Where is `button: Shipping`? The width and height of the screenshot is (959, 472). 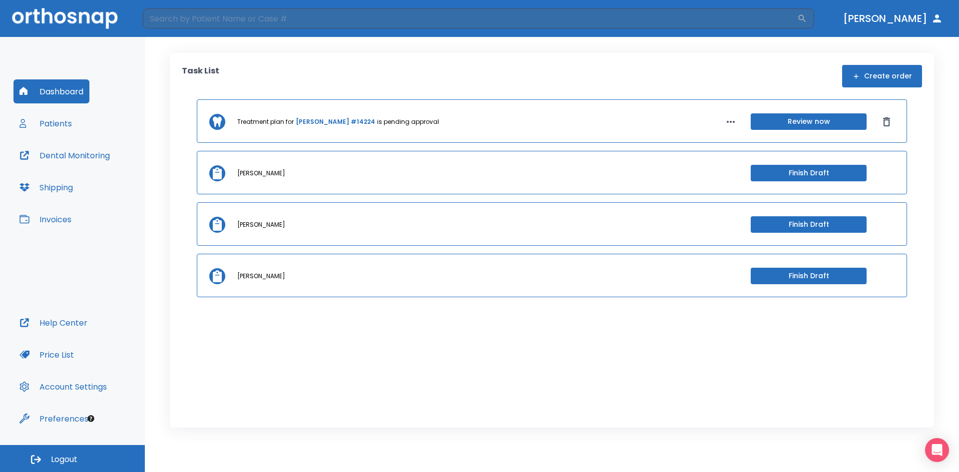 button: Shipping is located at coordinates (46, 187).